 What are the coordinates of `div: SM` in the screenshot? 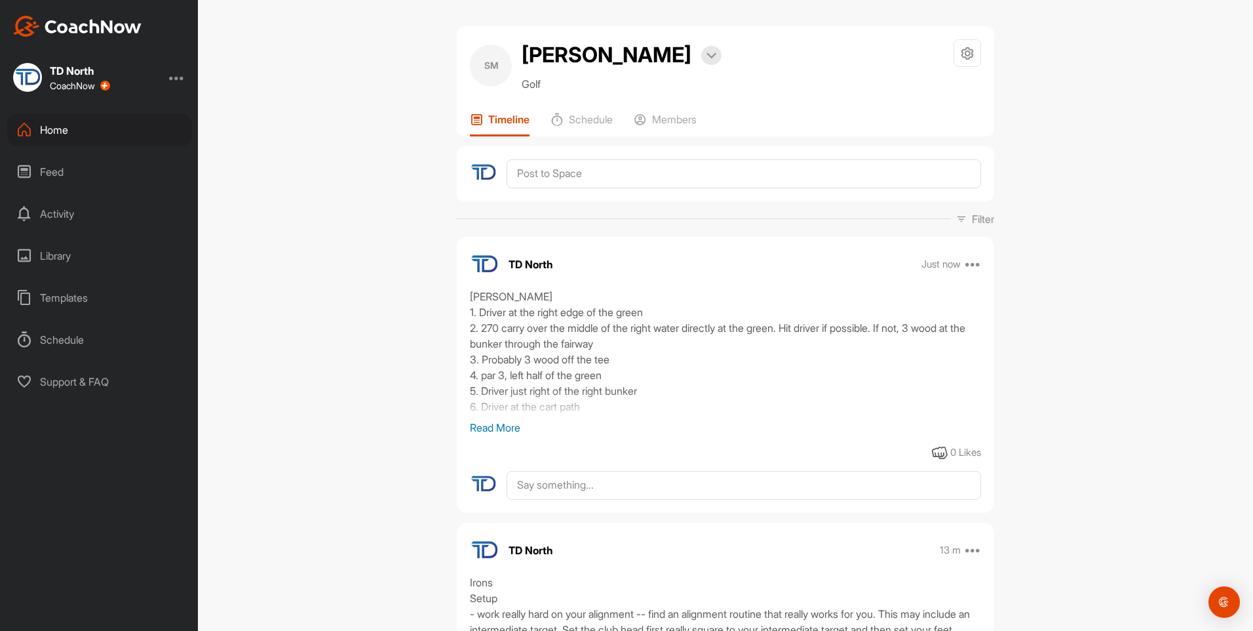 It's located at (491, 66).